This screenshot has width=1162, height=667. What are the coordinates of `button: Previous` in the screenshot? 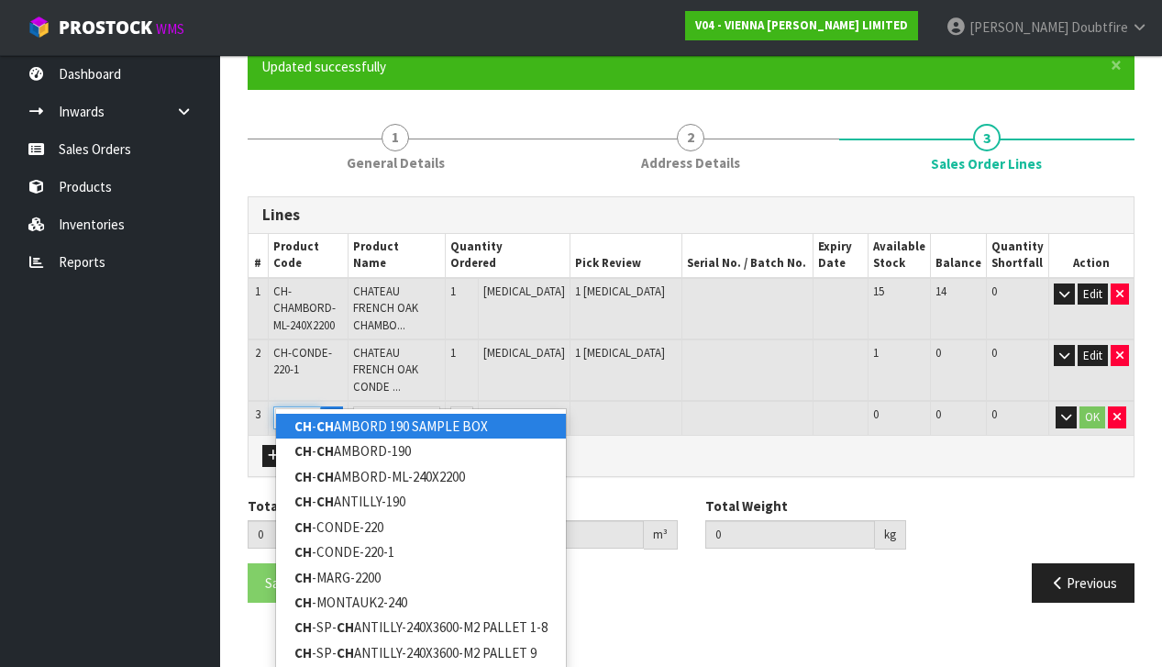 It's located at (1084, 583).